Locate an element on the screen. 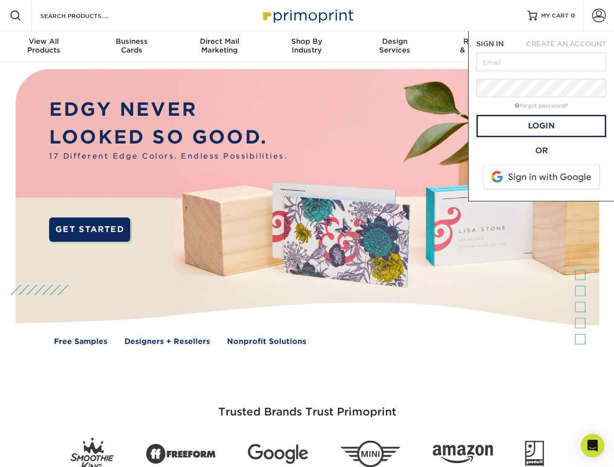  span: Business is located at coordinates (131, 41).